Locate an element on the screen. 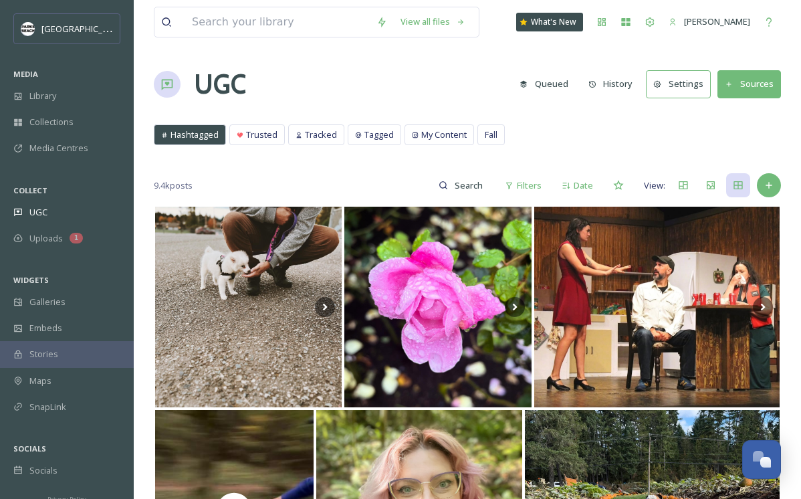 The image size is (801, 499). span: Galleries is located at coordinates (47, 301).